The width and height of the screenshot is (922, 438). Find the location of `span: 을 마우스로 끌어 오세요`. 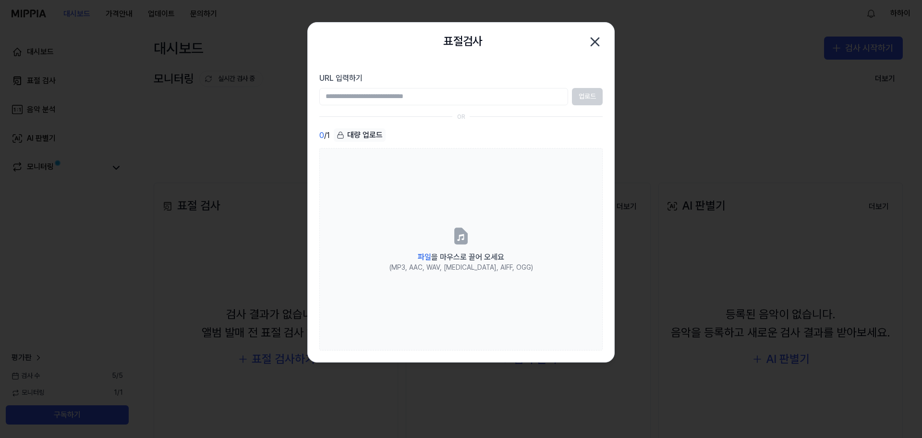

span: 을 마우스로 끌어 오세요 is located at coordinates (461, 257).